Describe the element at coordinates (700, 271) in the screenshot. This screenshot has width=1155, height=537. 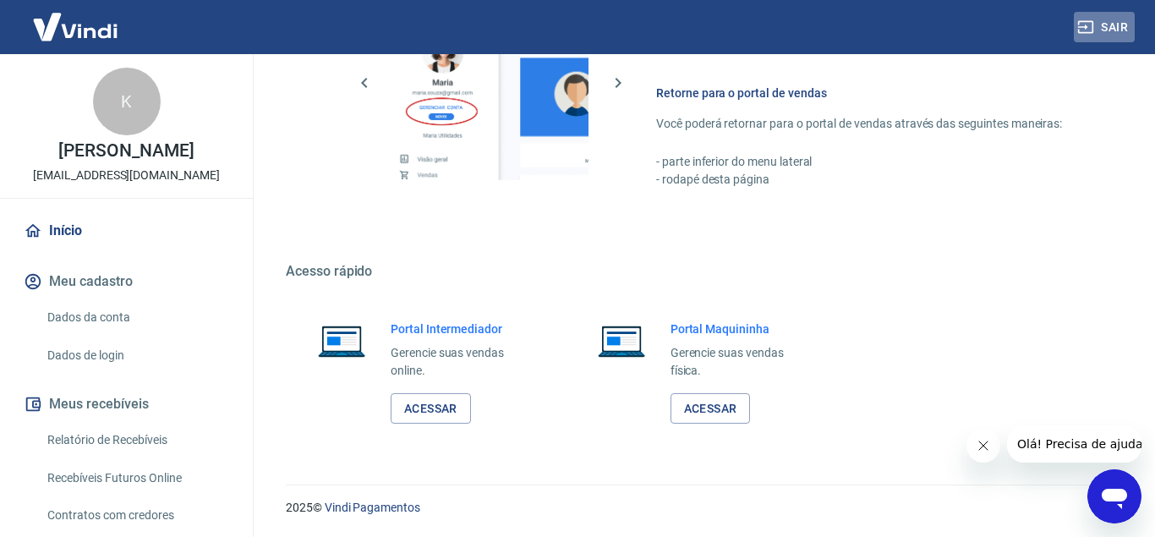
I see `h5: Acesso rápido` at that location.